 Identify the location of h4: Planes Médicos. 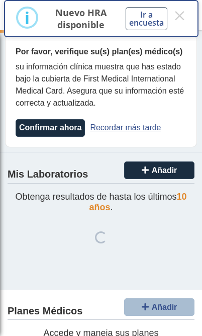
(45, 312).